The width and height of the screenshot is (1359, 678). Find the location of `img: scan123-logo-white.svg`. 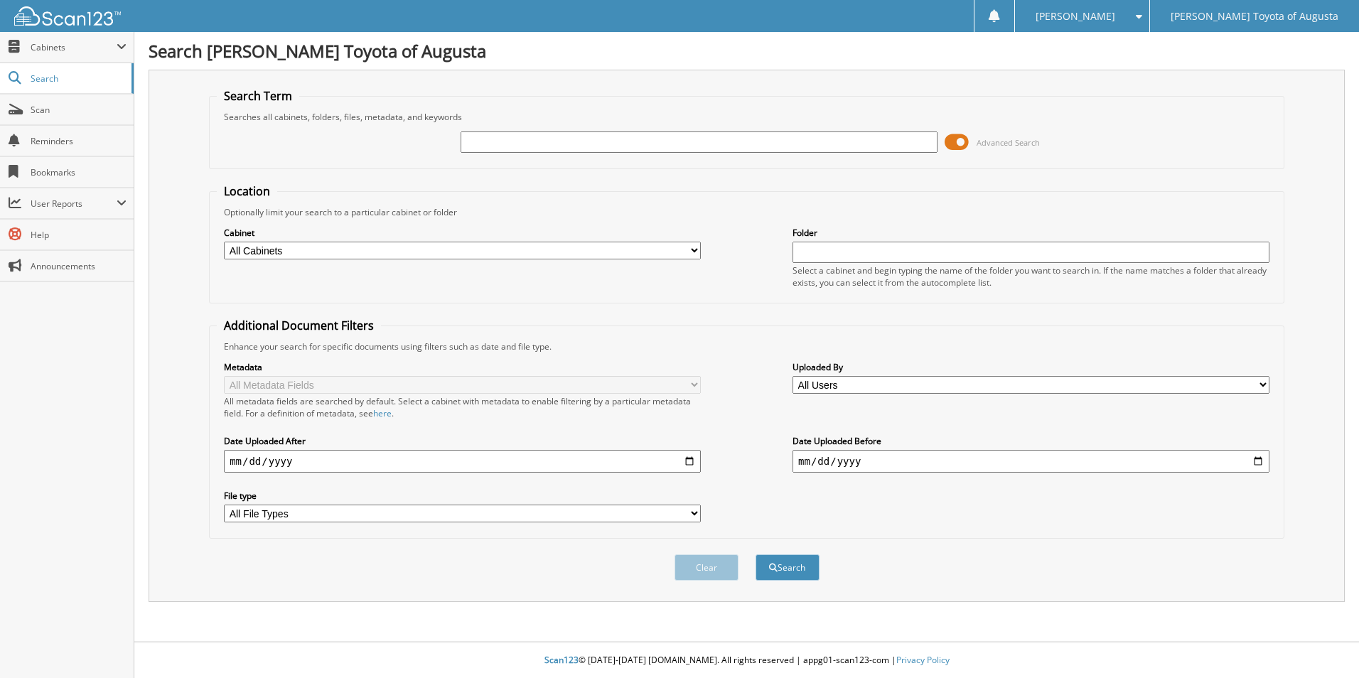

img: scan123-logo-white.svg is located at coordinates (68, 16).